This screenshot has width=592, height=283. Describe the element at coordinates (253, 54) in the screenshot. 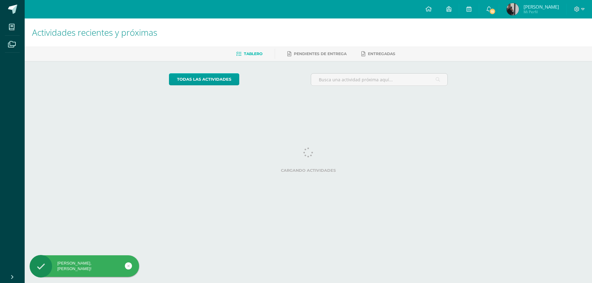

I see `span: Tablero` at that location.